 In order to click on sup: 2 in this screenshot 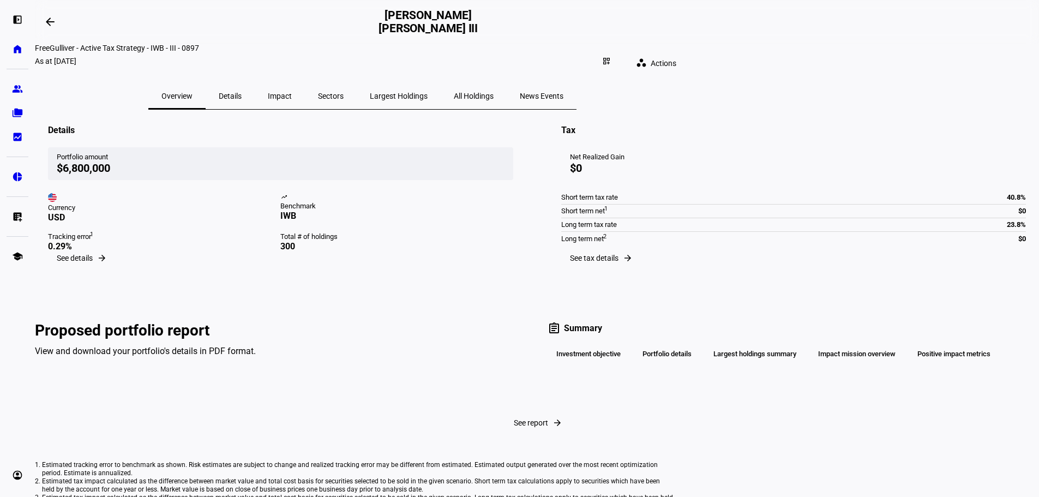, I will do `click(605, 237)`.